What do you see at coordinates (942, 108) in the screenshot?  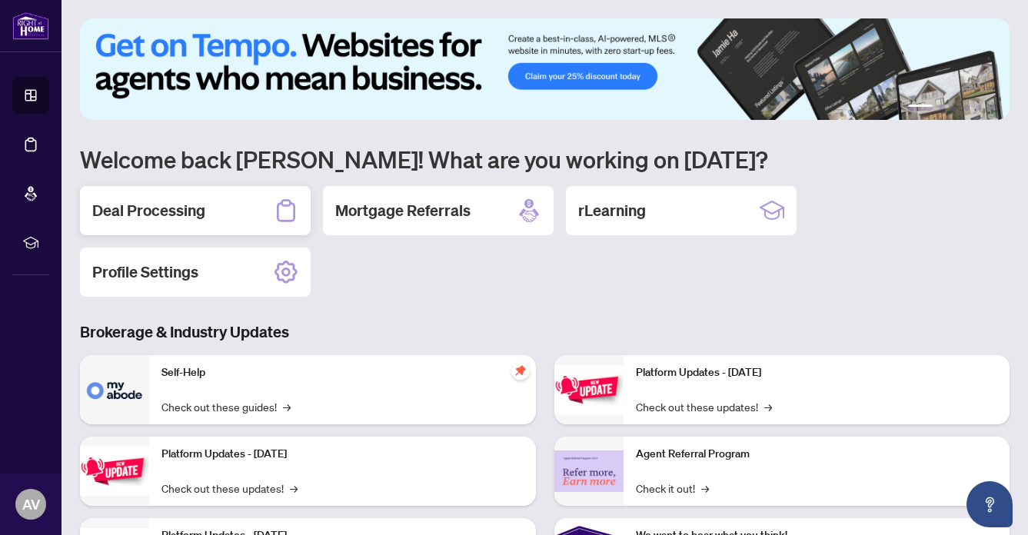 I see `button: 2` at bounding box center [942, 108].